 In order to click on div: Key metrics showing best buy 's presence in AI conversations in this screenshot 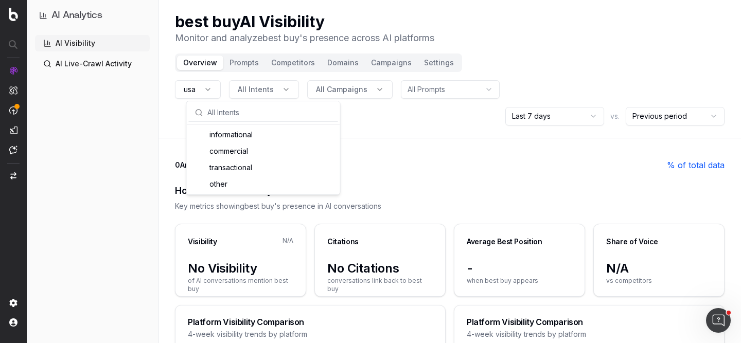, I will do `click(450, 206)`.